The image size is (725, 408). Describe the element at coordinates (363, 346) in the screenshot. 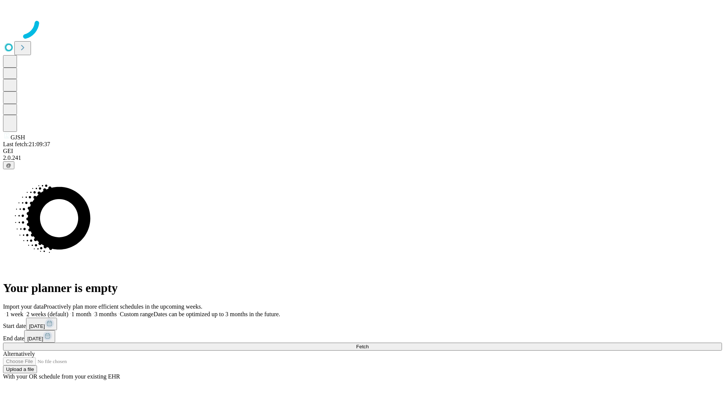

I see `button: Fetch` at that location.